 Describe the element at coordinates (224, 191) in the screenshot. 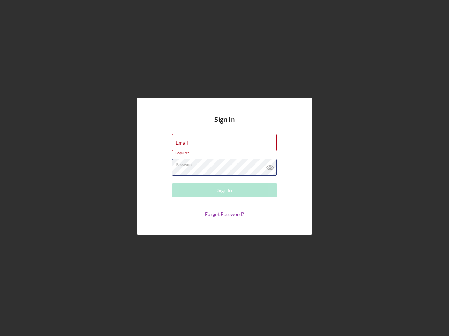

I see `button: Sign In` at that location.